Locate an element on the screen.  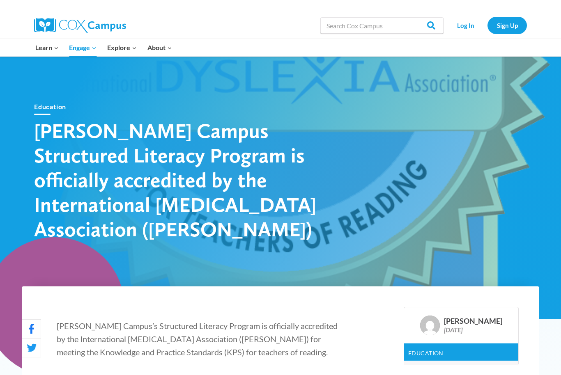
img: Cox Campus is located at coordinates (80, 25).